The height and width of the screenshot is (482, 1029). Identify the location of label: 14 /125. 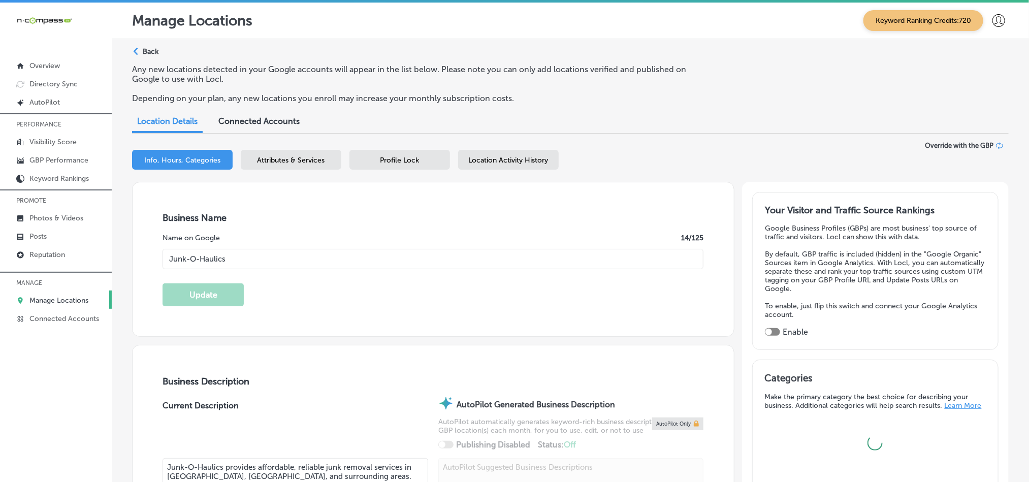
(692, 238).